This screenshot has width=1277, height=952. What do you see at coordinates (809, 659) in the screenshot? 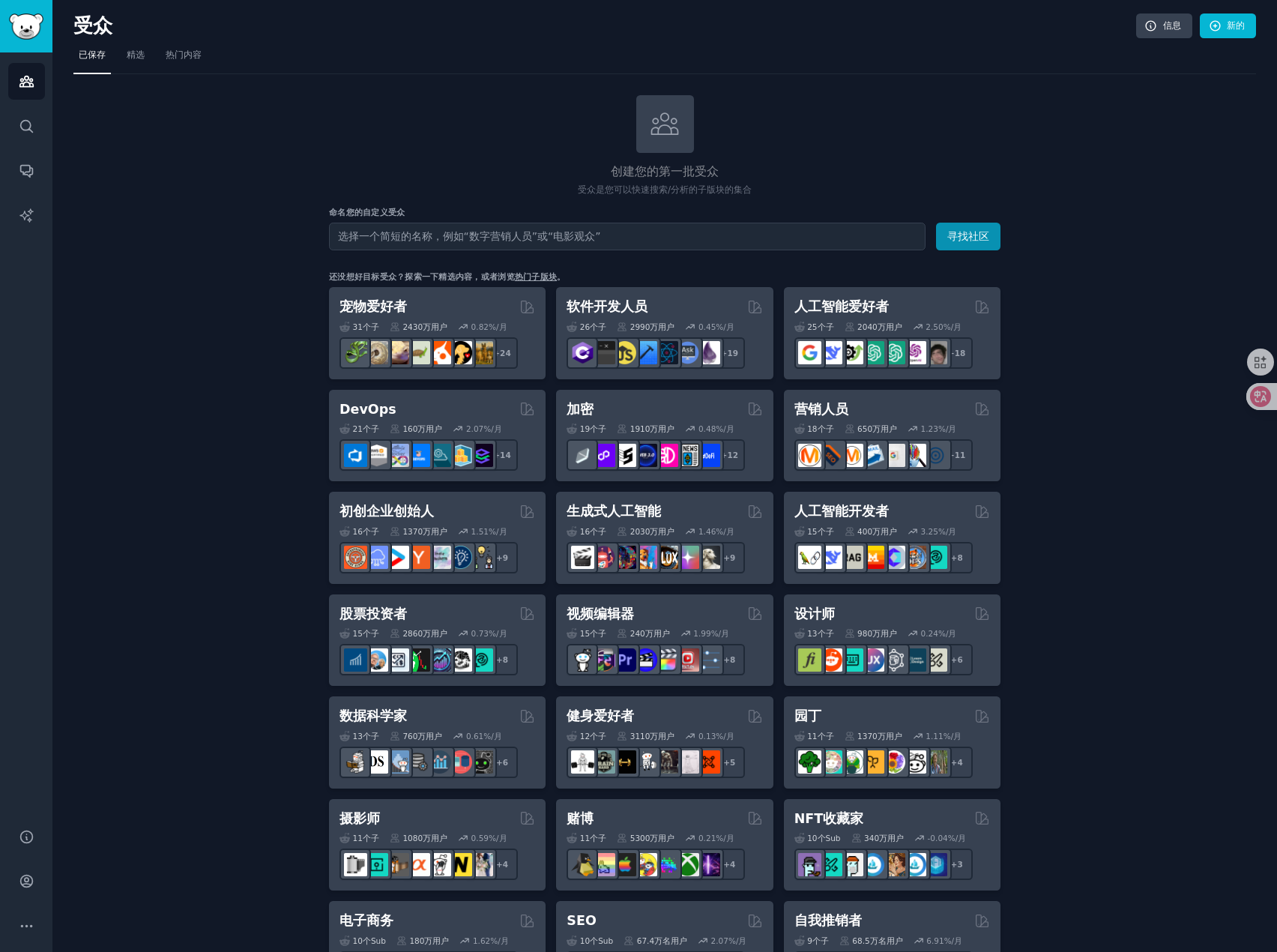
I see `img: 排版` at bounding box center [809, 659].